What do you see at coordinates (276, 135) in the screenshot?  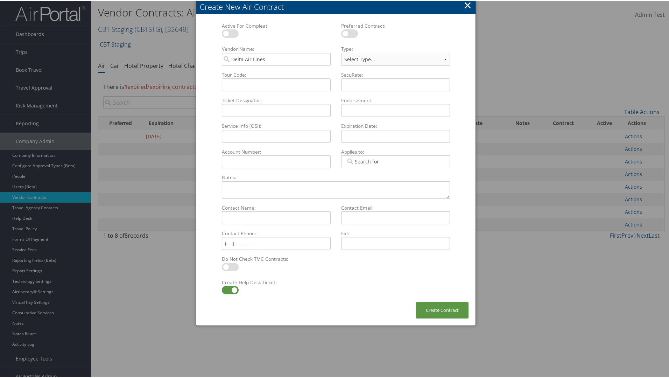 I see `input: Service Info (OSI):` at bounding box center [276, 135].